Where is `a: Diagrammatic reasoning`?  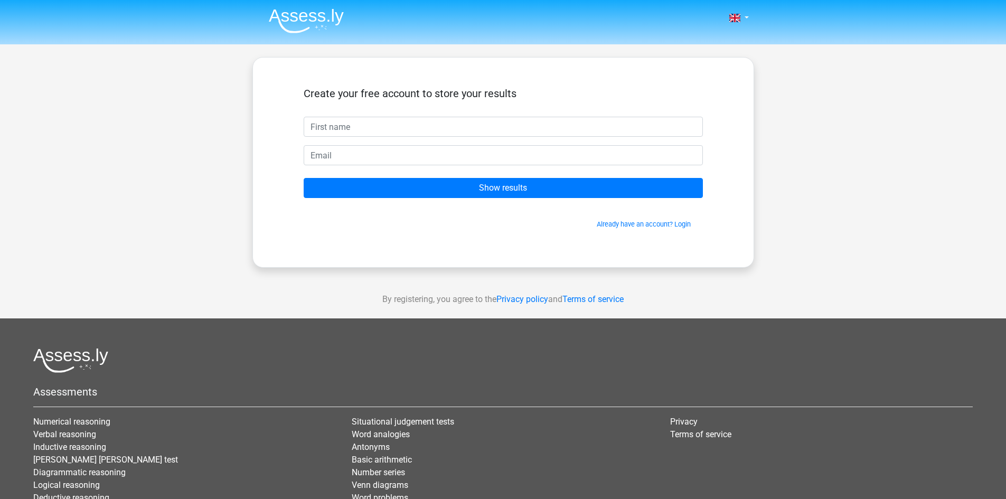 a: Diagrammatic reasoning is located at coordinates (79, 472).